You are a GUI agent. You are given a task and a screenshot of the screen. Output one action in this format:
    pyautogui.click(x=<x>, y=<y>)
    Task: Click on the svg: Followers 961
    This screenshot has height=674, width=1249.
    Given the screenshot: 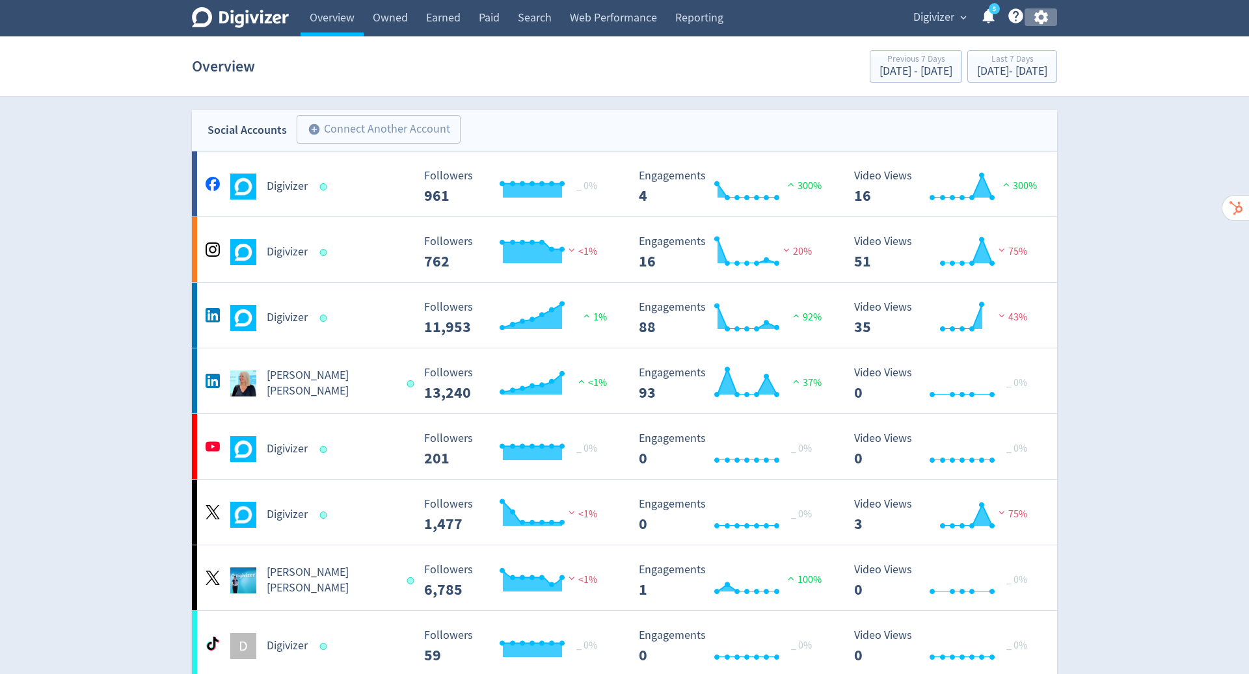 What is the action you would take?
    pyautogui.click(x=515, y=187)
    